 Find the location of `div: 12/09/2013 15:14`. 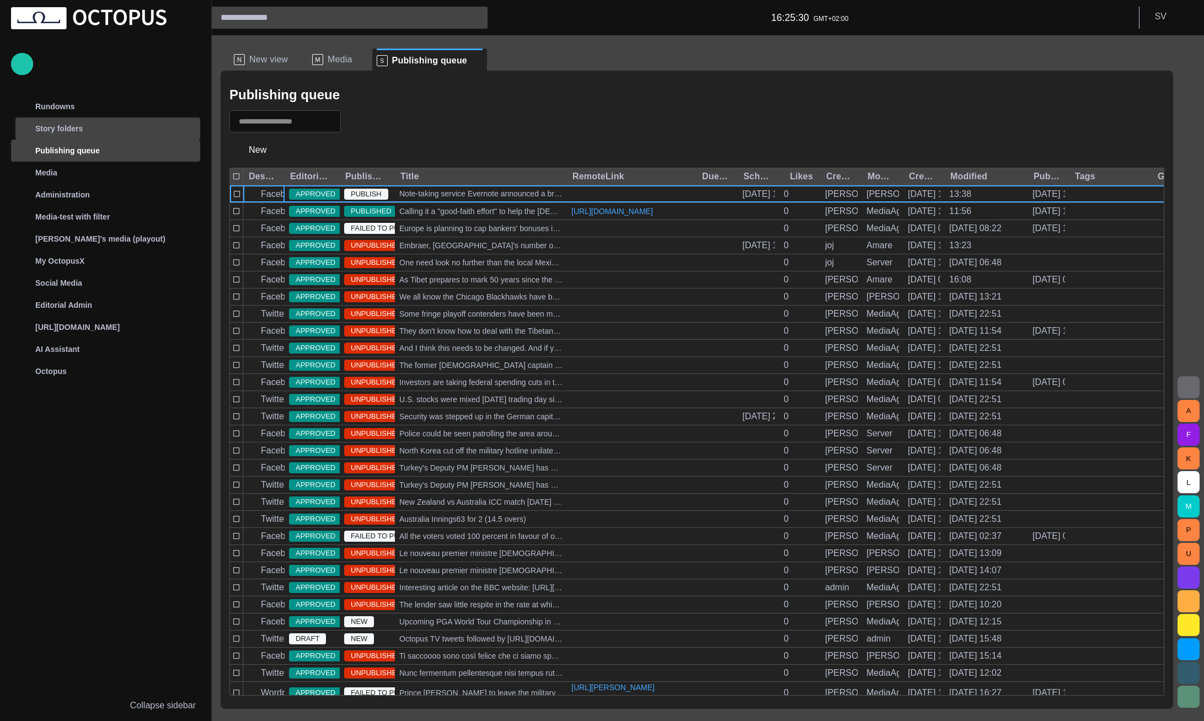

div: 12/09/2013 15:14 is located at coordinates (975, 656).